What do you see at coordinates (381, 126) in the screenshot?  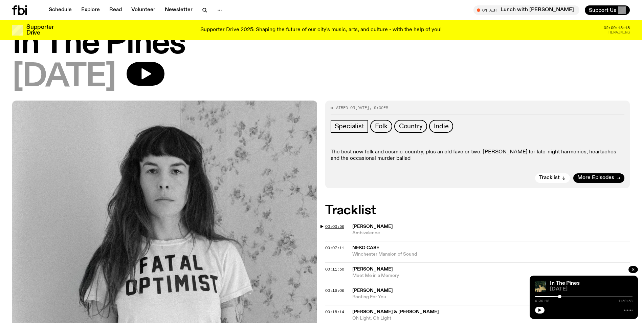 I see `span: Folk` at bounding box center [381, 126].